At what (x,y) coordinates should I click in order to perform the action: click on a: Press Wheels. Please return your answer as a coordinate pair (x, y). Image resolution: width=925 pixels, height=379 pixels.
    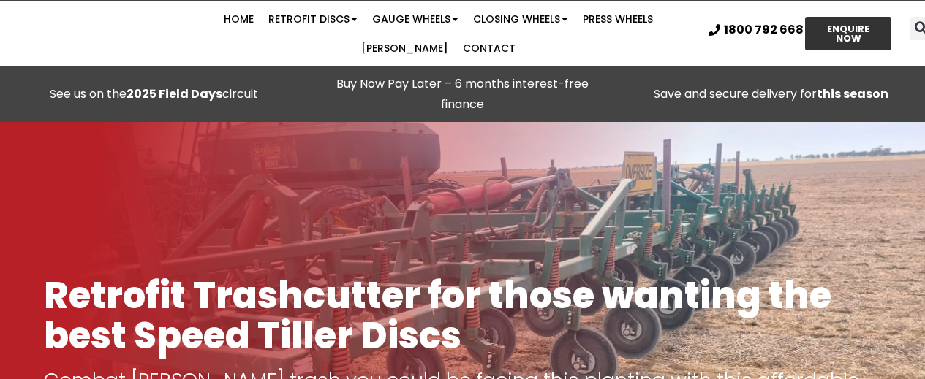
    Looking at the image, I should click on (618, 19).